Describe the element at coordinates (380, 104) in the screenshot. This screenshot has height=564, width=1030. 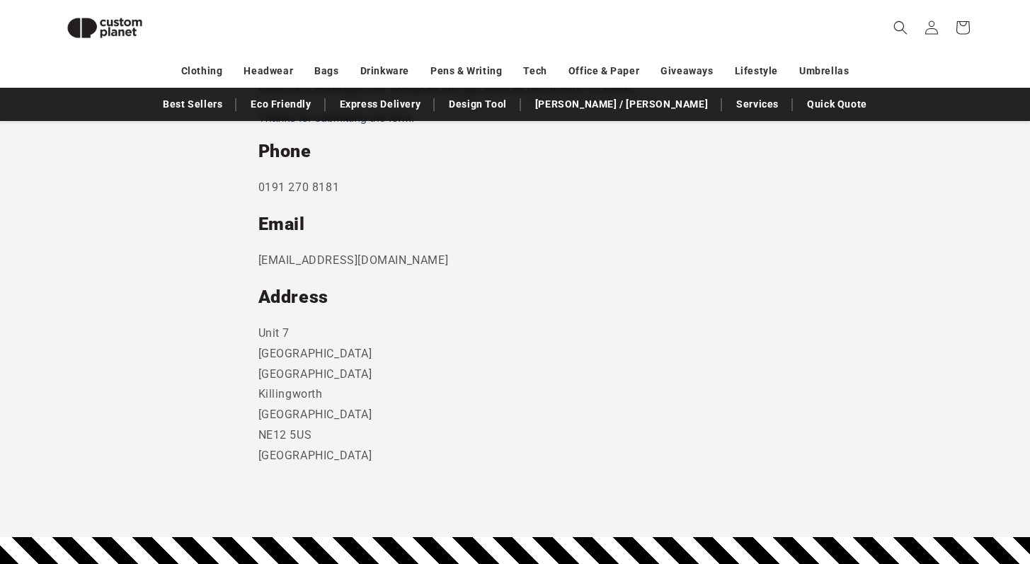
I see `a: Express Delivery` at that location.